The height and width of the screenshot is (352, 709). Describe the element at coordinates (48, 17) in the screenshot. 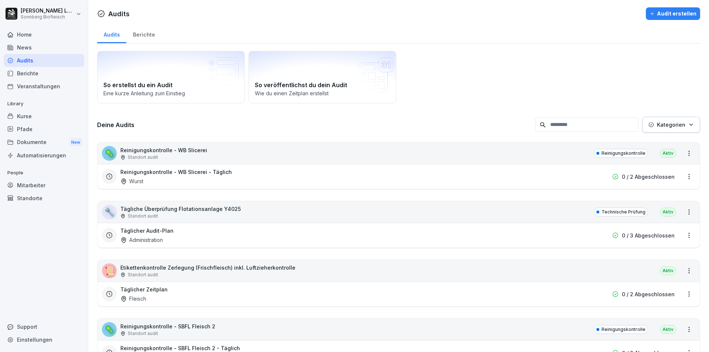

I see `p: Sonnberg Biofleisch` at that location.